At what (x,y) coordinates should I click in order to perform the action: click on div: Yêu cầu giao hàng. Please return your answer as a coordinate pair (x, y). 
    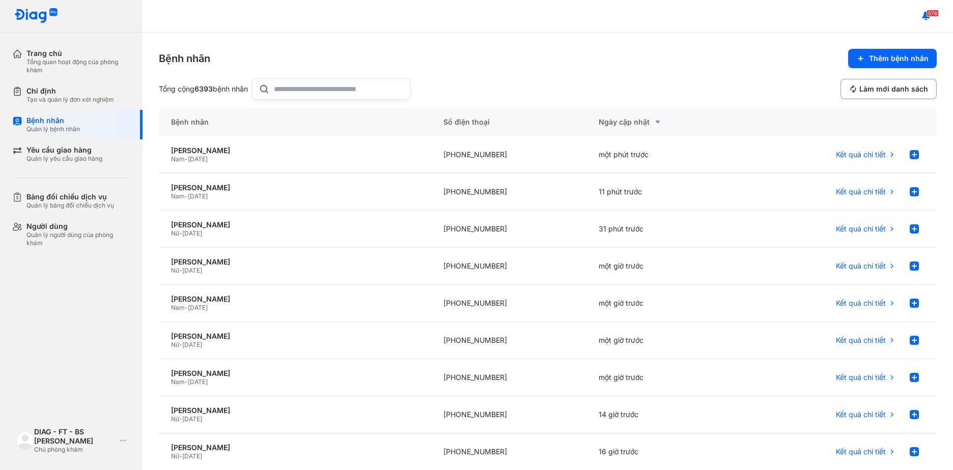
    Looking at the image, I should click on (64, 150).